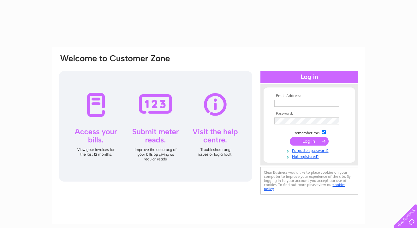  What do you see at coordinates (310, 132) in the screenshot?
I see `td: Remember me?` at bounding box center [310, 132].